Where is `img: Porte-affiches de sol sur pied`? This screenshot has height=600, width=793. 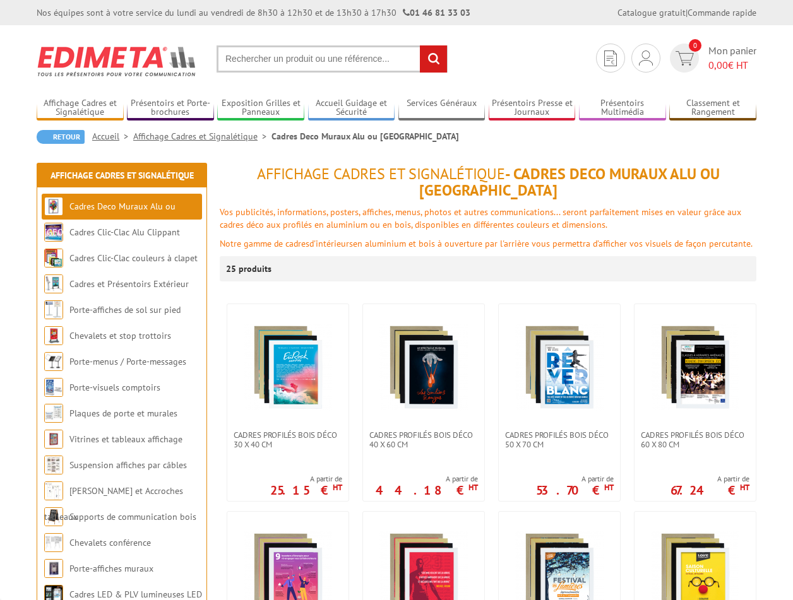 img: Porte-affiches de sol sur pied is located at coordinates (54, 310).